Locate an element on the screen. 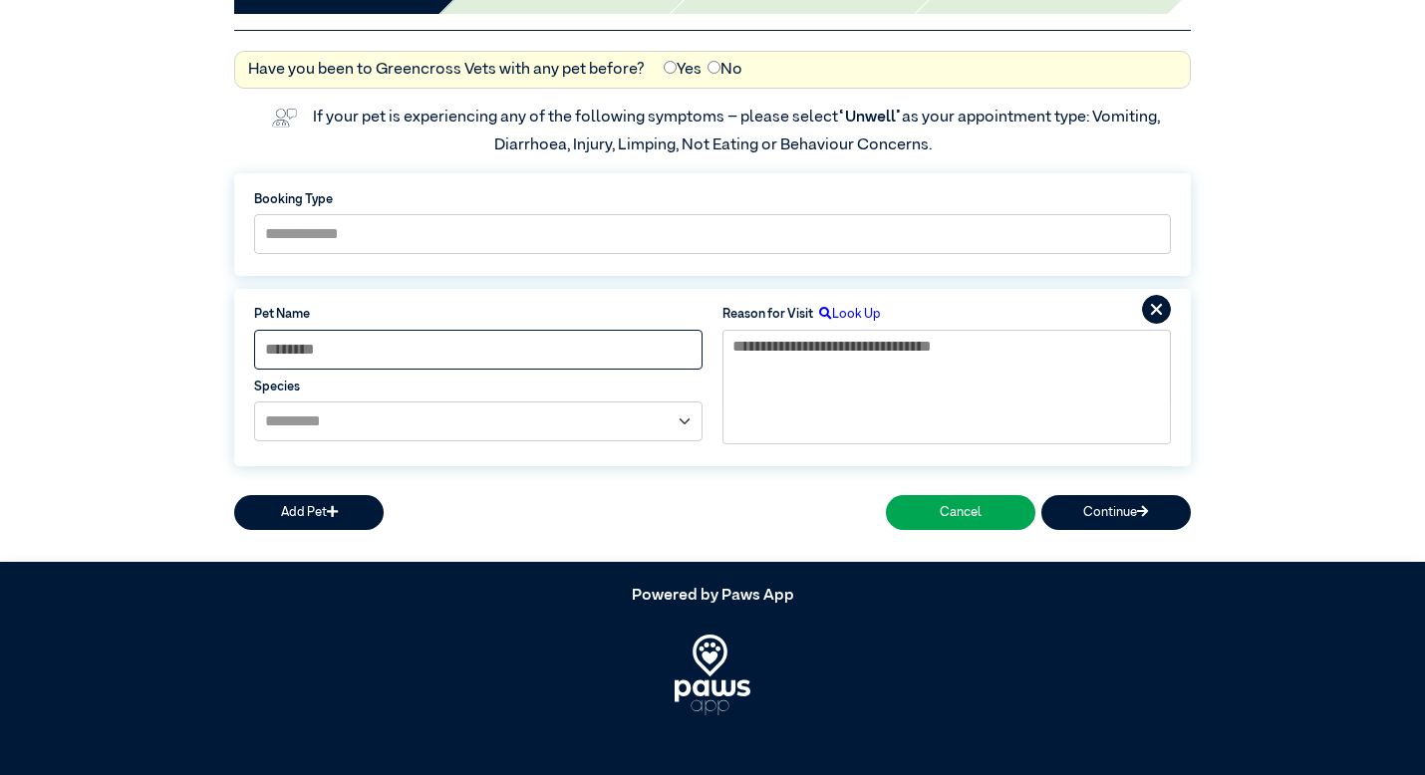  button: Cancel is located at coordinates (960, 512).